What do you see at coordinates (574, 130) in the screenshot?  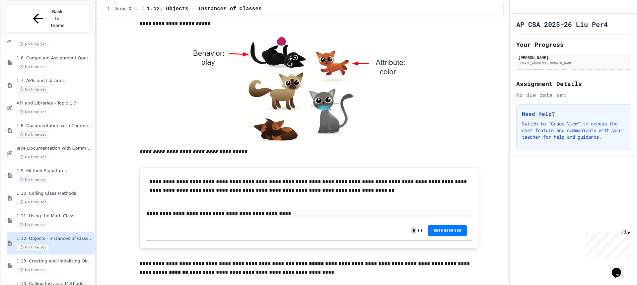 I see `p: Switch to "Grade View" to access the chat feature and communicate with your teacher for help and ...` at bounding box center [574, 130].